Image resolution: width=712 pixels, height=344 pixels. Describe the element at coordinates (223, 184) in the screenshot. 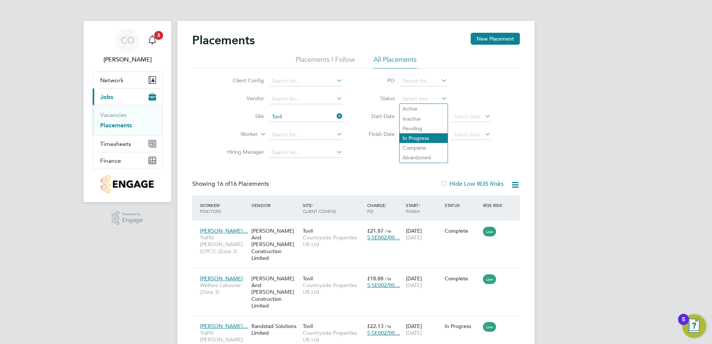

I see `span: 16 of` at that location.